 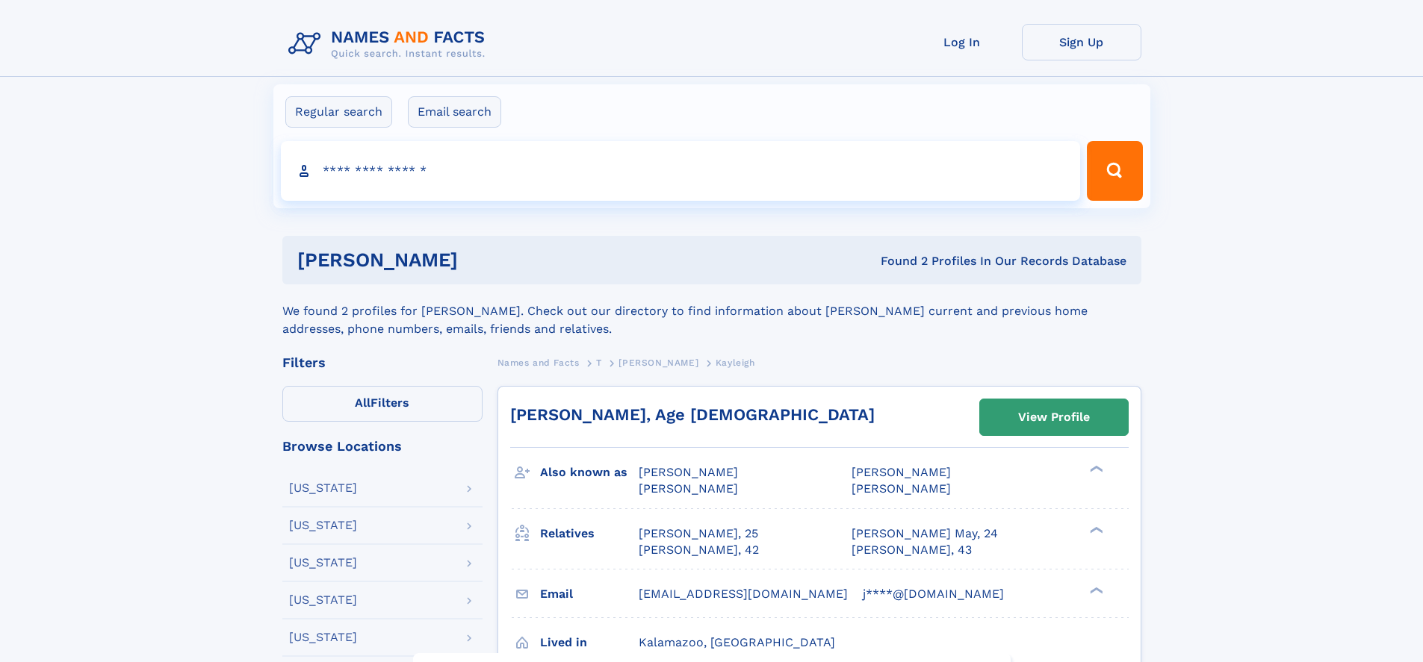 What do you see at coordinates (362, 402) in the screenshot?
I see `span: All` at bounding box center [362, 402].